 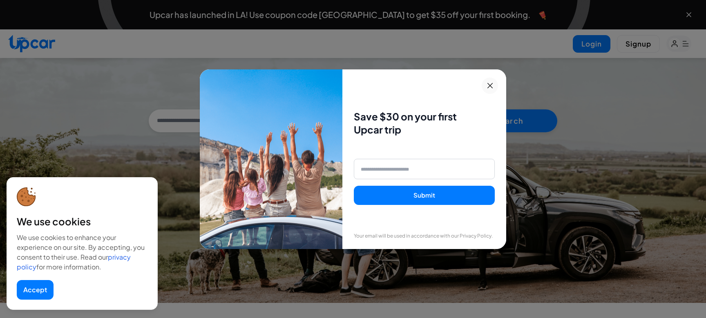 I want to click on p: Your email will be used in accordance with our Privacy Policy., so click(x=424, y=236).